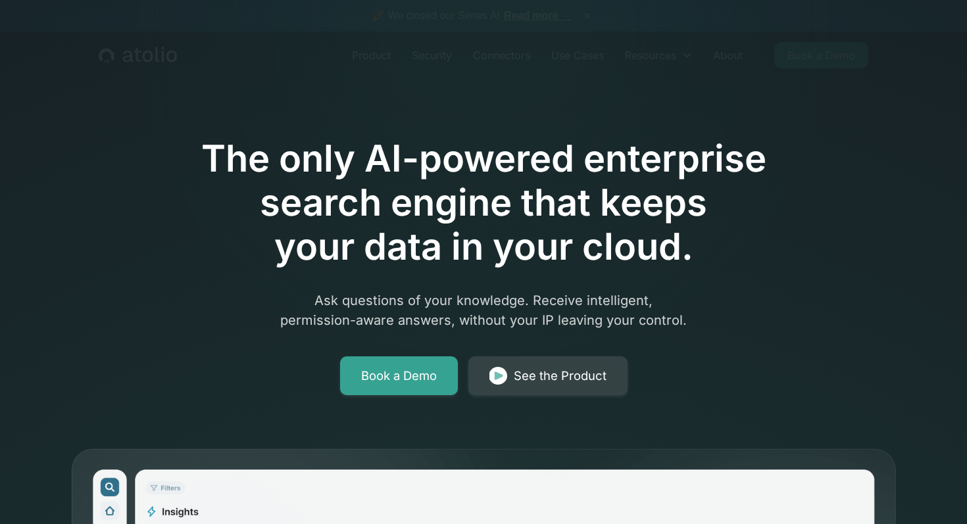 The image size is (967, 524). What do you see at coordinates (371, 55) in the screenshot?
I see `a: Product` at bounding box center [371, 55].